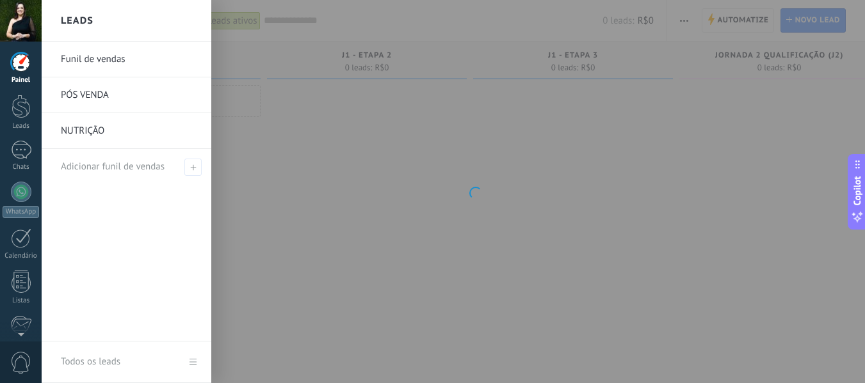  Describe the element at coordinates (21, 256) in the screenshot. I see `div: Calendário` at that location.